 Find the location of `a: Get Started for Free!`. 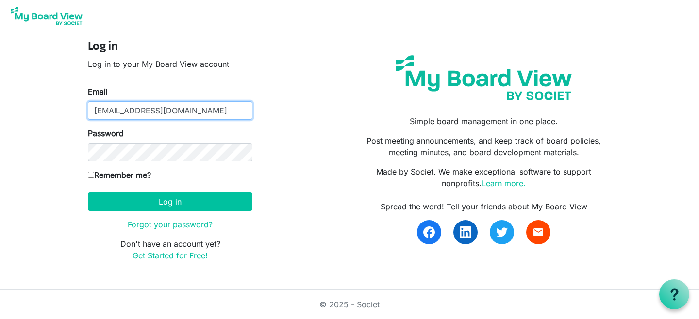

a: Get Started for Free! is located at coordinates (170, 256).